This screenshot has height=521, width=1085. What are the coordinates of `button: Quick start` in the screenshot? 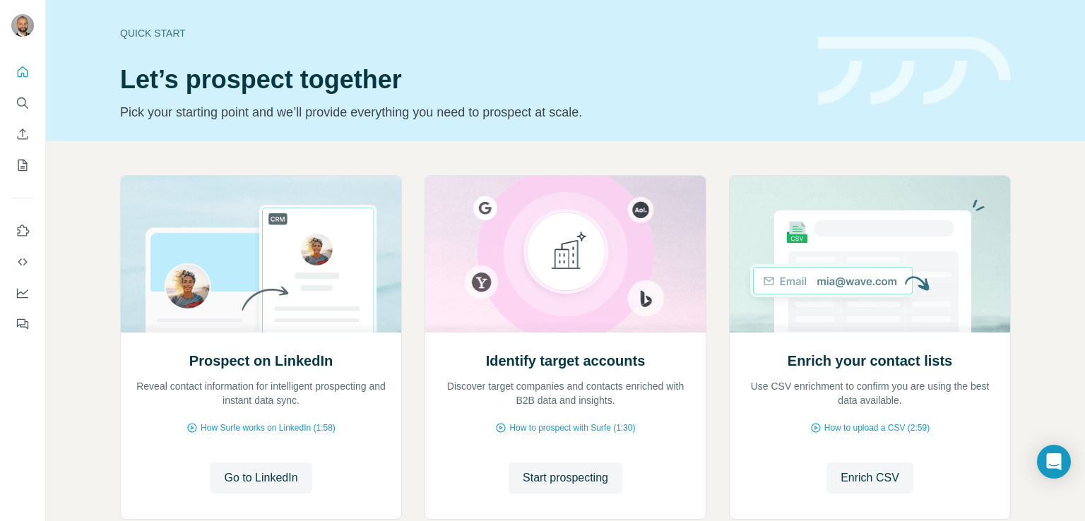 It's located at (23, 72).